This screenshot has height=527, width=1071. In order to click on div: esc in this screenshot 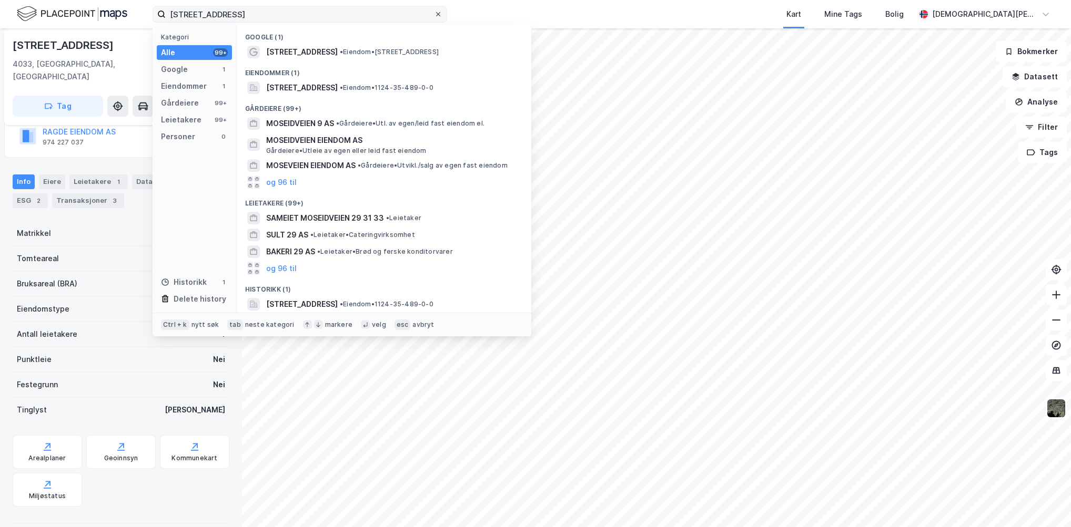, I will do `click(402, 325)`.